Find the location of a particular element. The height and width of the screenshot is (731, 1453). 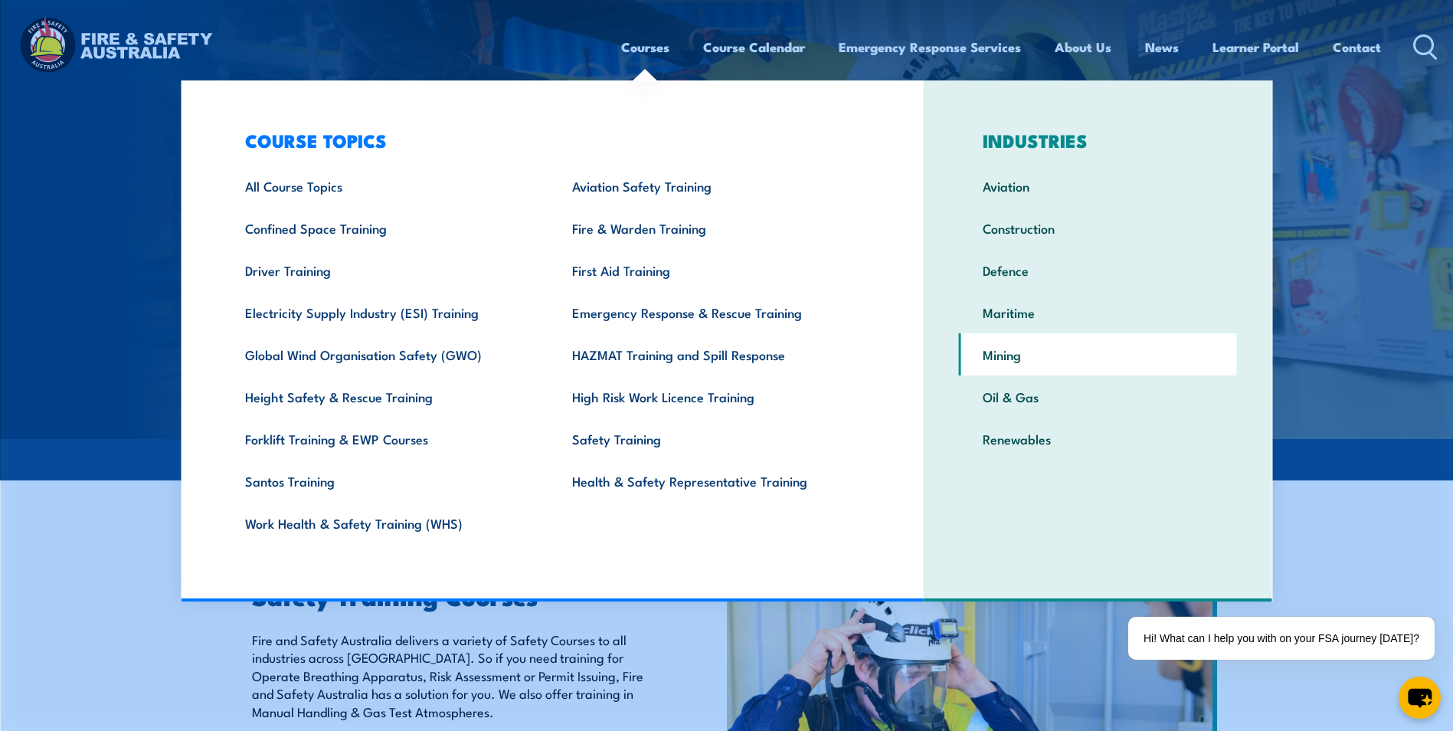

a: Emergency Response & Rescue Training is located at coordinates (711, 312).